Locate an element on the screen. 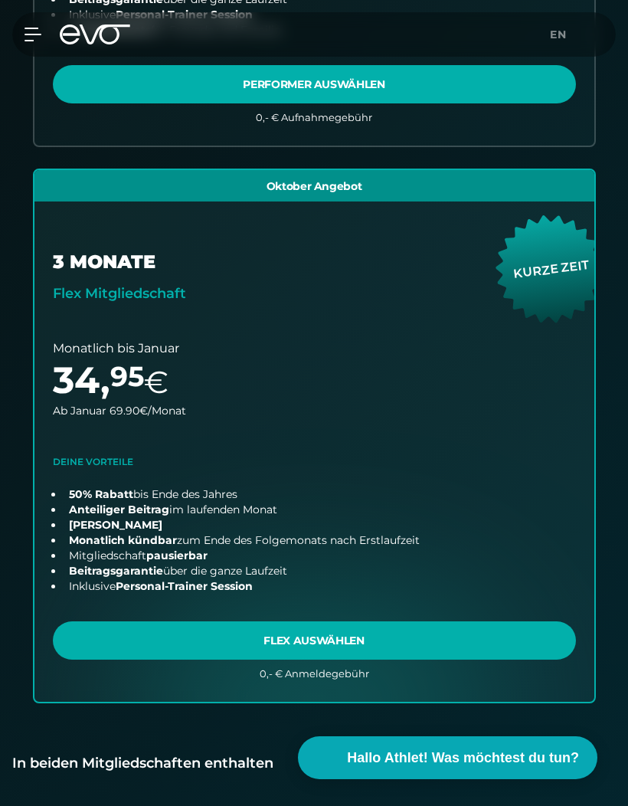 The width and height of the screenshot is (628, 806). button: Hallo Athlet! Was möchtest du tun? is located at coordinates (447, 758).